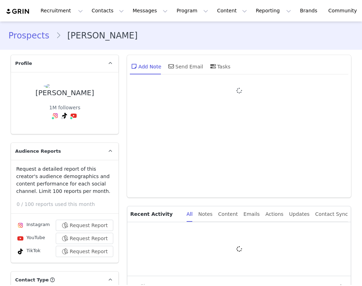 The height and width of the screenshot is (286, 362). What do you see at coordinates (33, 226) in the screenshot?
I see `div: Instagram` at bounding box center [33, 226].